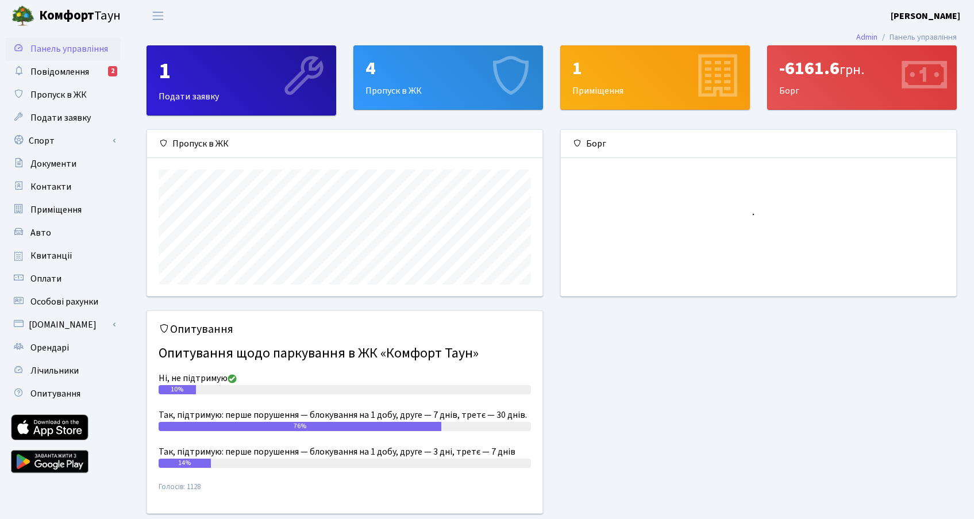  What do you see at coordinates (241, 80) in the screenshot?
I see `div: Подати заявку` at bounding box center [241, 80].